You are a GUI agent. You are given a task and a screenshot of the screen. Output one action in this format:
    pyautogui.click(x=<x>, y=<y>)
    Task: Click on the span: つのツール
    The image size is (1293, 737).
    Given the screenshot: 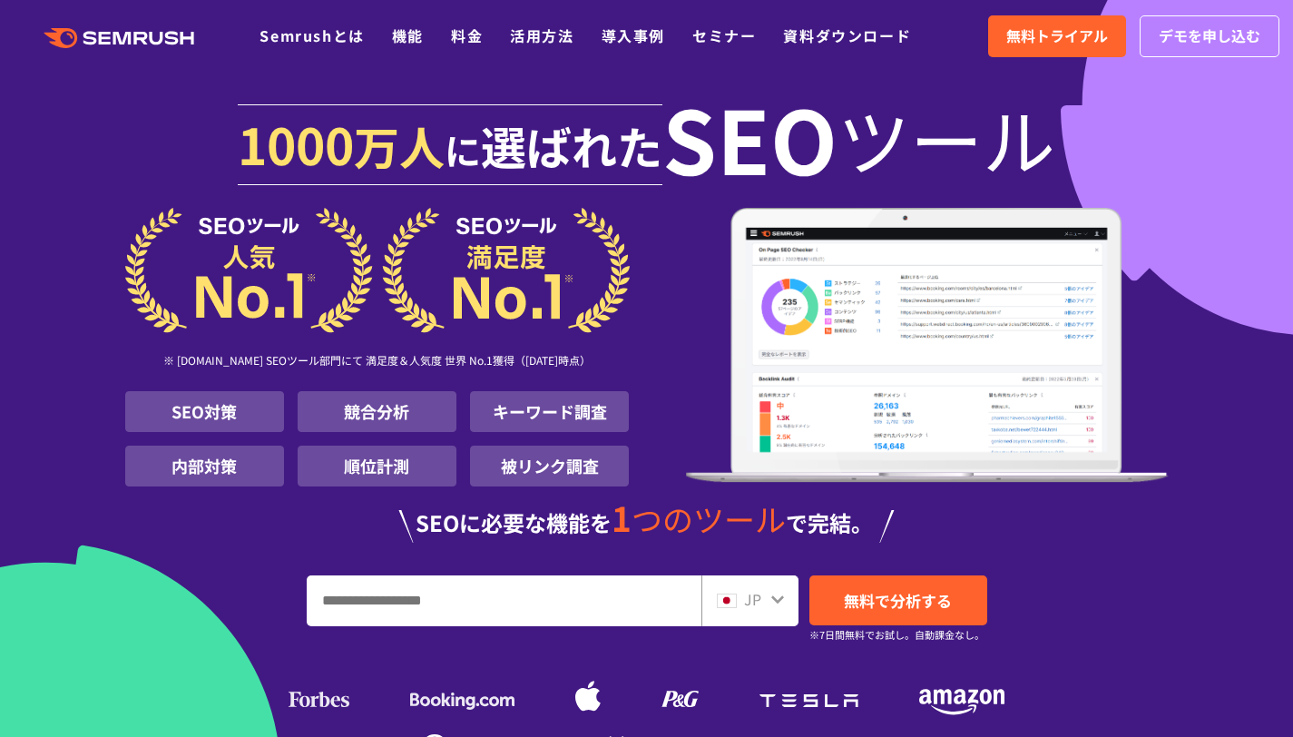 What is the action you would take?
    pyautogui.click(x=709, y=518)
    